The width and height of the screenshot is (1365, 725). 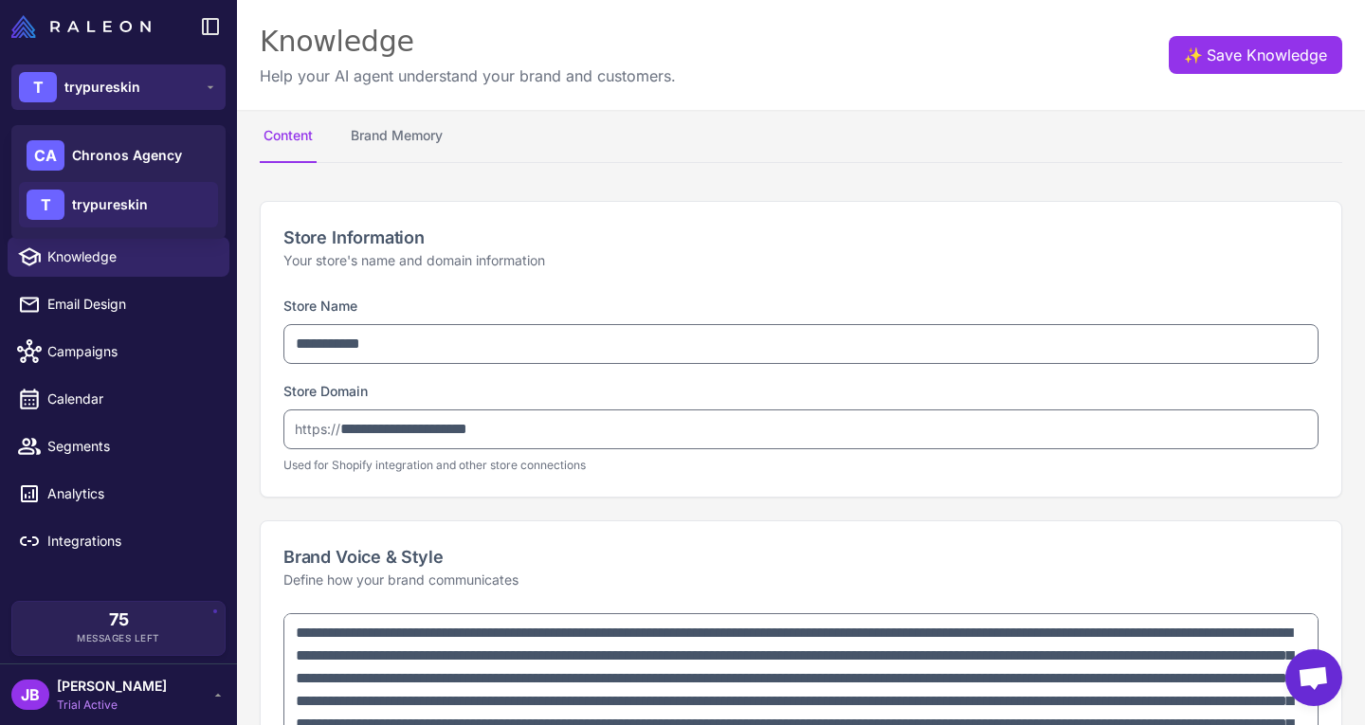 I want to click on div: Knowledge, so click(x=467, y=42).